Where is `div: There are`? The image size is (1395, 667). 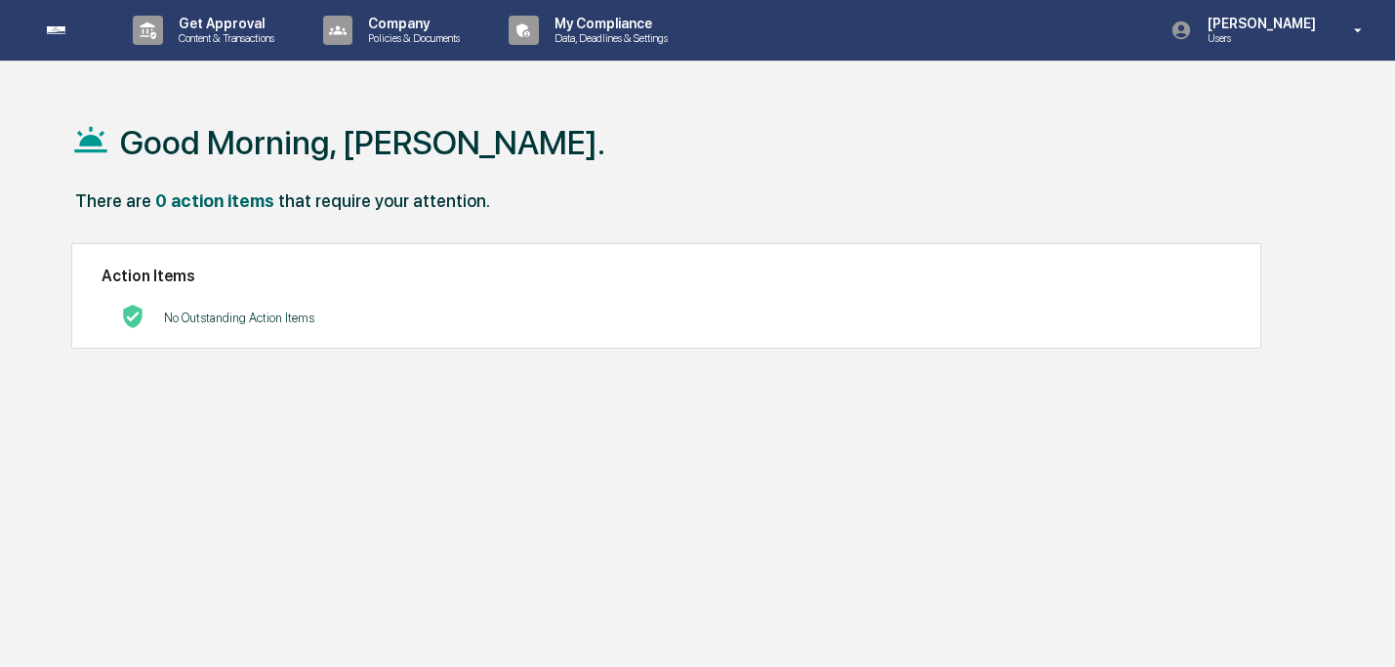
div: There are is located at coordinates (113, 200).